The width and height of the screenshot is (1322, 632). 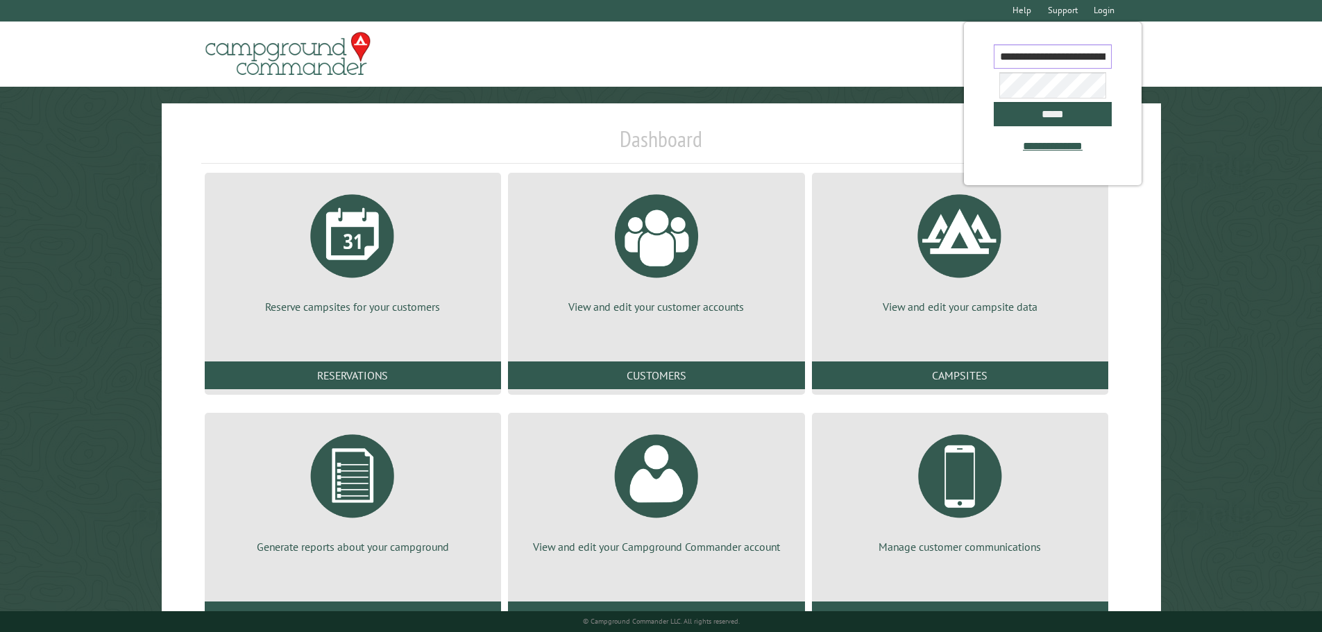 I want to click on a: Manage customer communications, so click(x=960, y=489).